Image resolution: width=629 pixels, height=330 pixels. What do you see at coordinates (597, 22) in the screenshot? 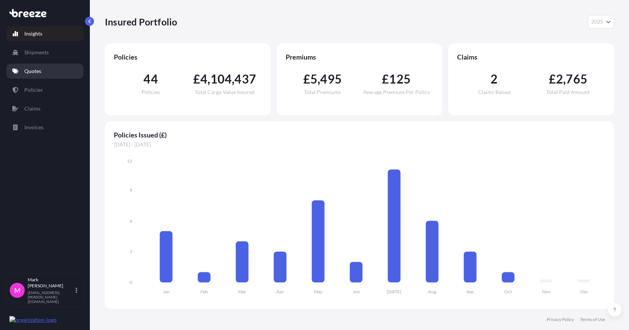
I see `span: 2025` at bounding box center [597, 22].